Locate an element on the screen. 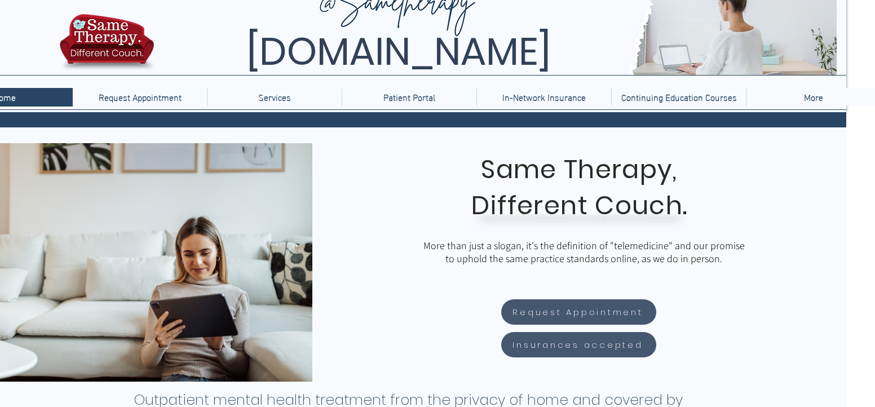 This screenshot has height=407, width=875. p: More than just a slogan, it's the definition of "telemedicine" and our promise to uphold the same... is located at coordinates (584, 252).